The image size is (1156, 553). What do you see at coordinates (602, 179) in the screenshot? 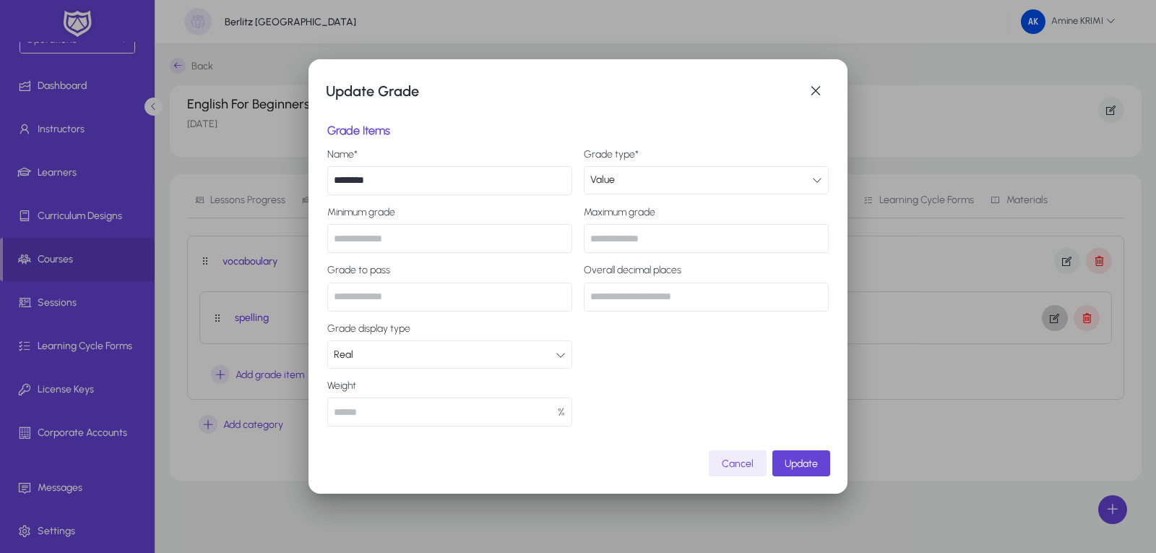
I see `span: Value` at bounding box center [602, 179].